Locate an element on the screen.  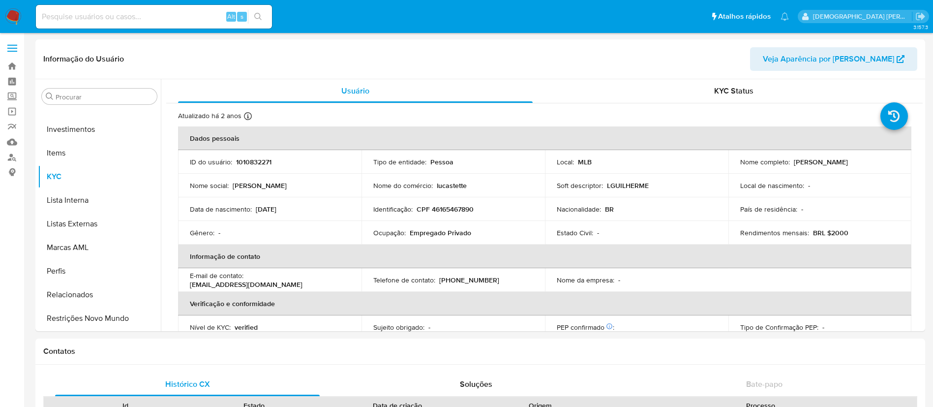
h1: Informação do Usuário is located at coordinates (84, 59).